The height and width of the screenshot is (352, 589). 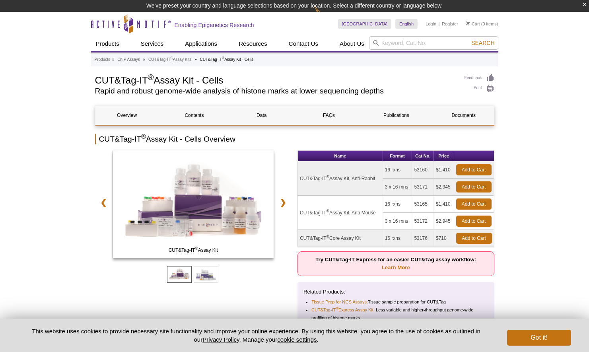 What do you see at coordinates (127, 115) in the screenshot?
I see `a: Overview` at bounding box center [127, 115].